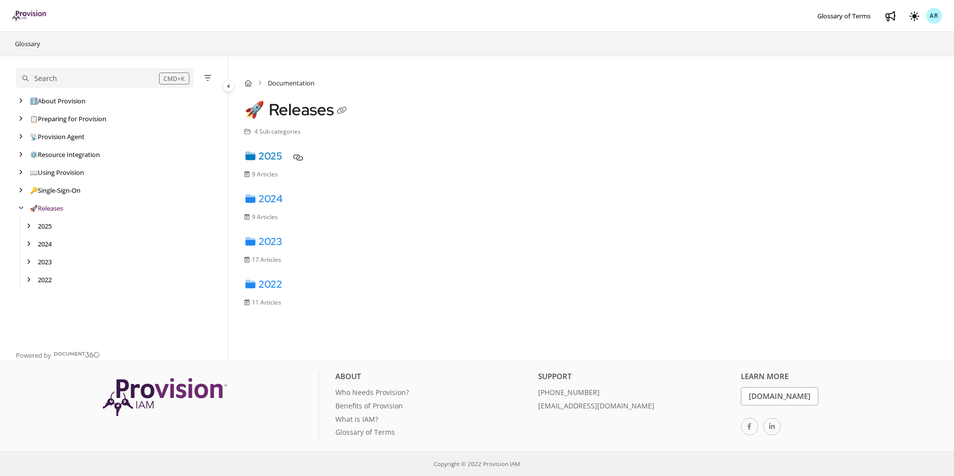 This screenshot has width=954, height=476. Describe the element at coordinates (433, 420) in the screenshot. I see `a: What is IAM?` at that location.